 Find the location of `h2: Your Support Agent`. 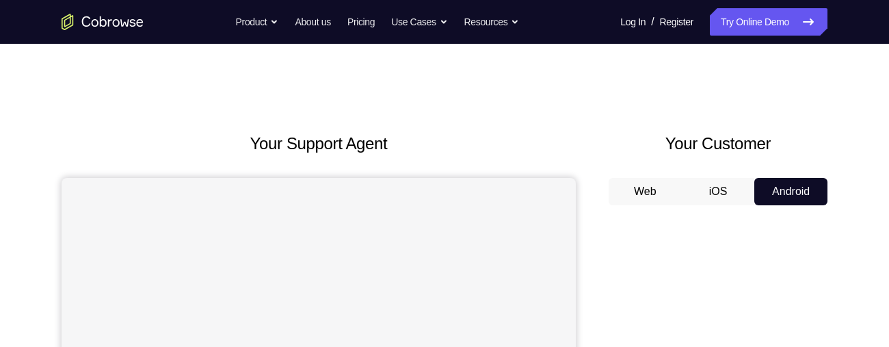

h2: Your Support Agent is located at coordinates (319, 144).